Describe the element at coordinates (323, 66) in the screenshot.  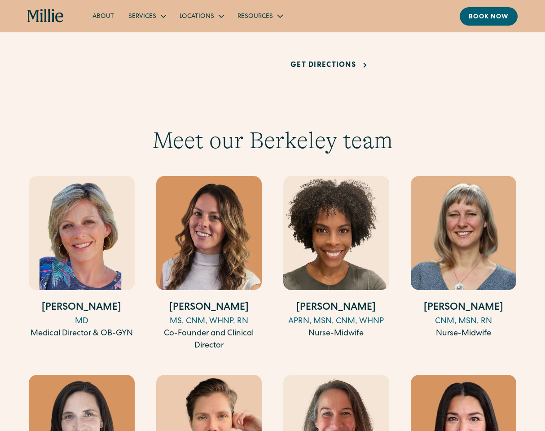
I see `div: Get Directions` at that location.